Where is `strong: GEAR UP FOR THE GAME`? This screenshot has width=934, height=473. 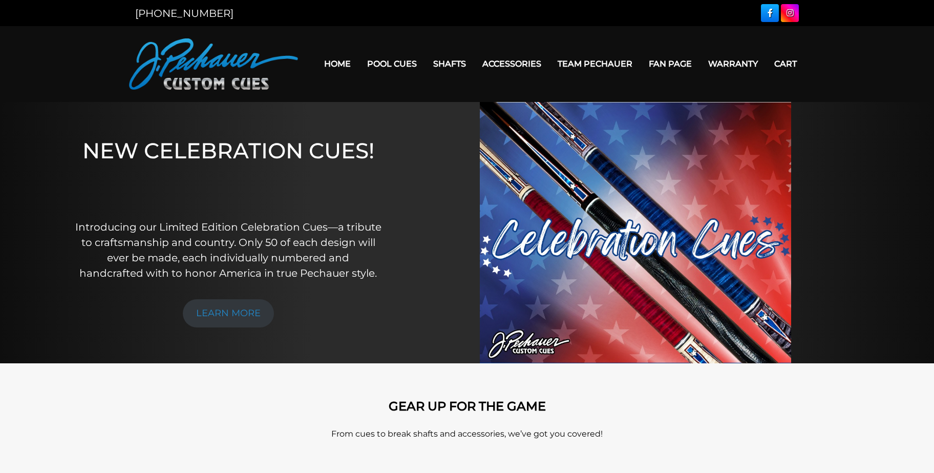 strong: GEAR UP FOR THE GAME is located at coordinates (467, 406).